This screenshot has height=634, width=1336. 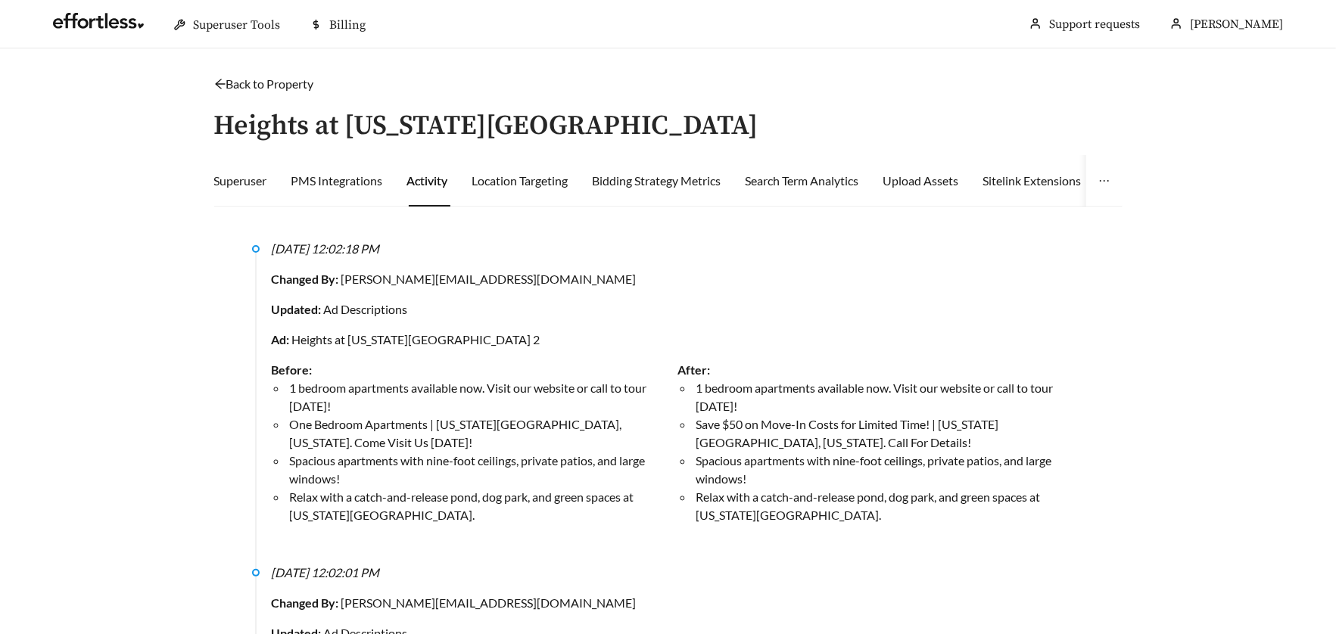 I want to click on button: ellipsis, so click(x=1104, y=181).